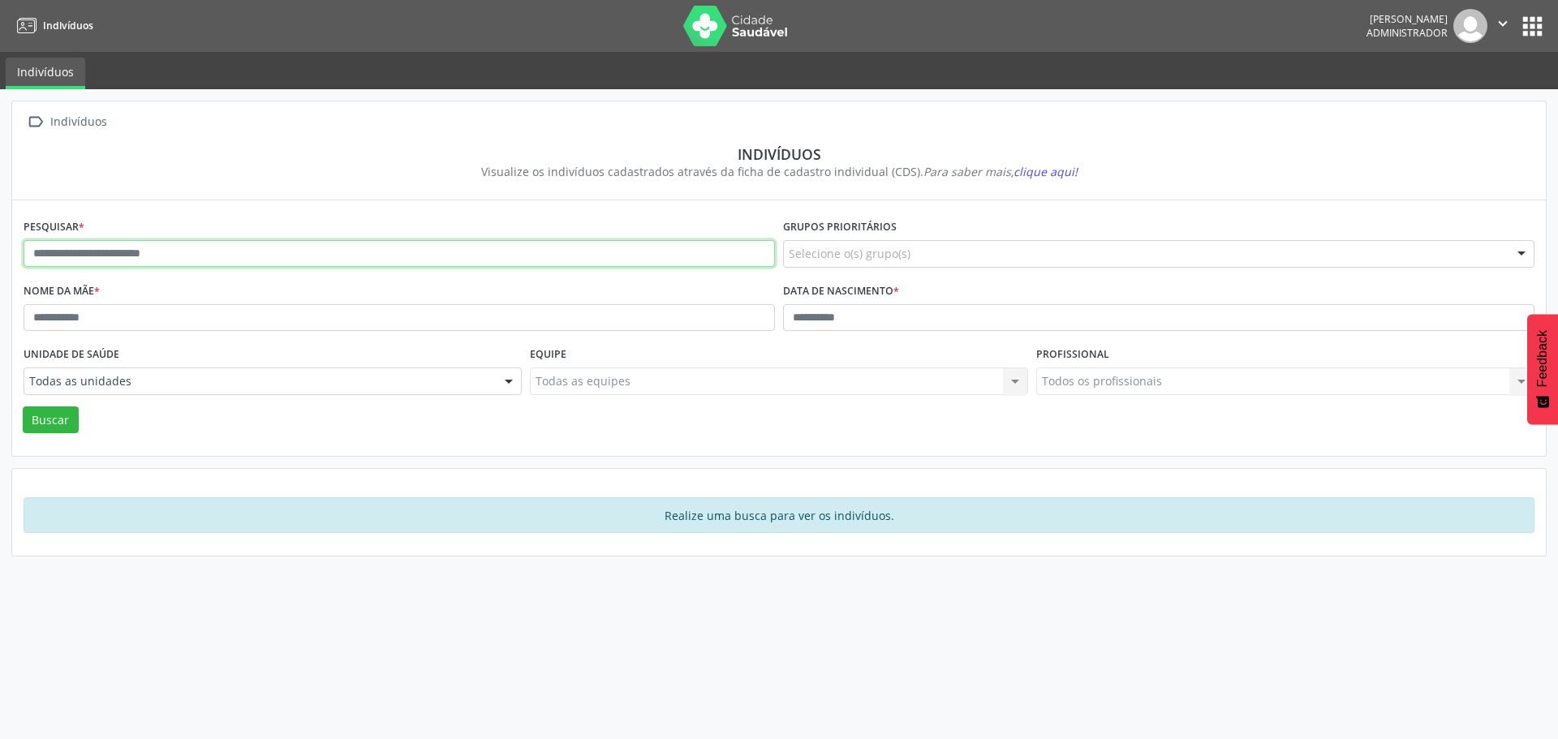 This screenshot has width=1558, height=739. I want to click on button: apps, so click(1532, 26).